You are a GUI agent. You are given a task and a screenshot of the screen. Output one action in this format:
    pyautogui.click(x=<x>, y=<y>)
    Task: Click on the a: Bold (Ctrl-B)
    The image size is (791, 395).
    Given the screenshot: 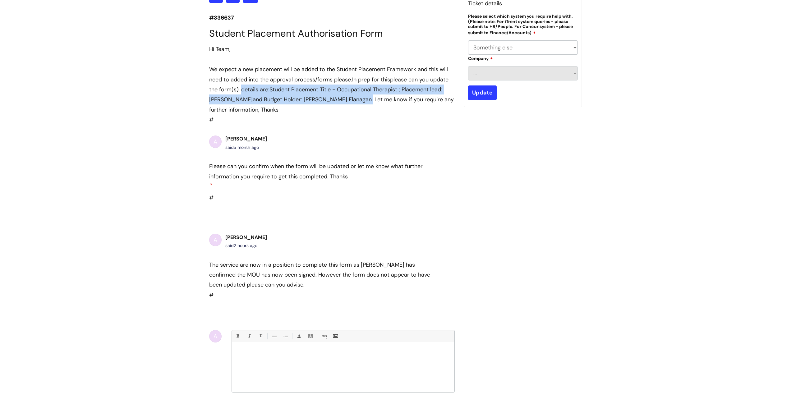 What is the action you would take?
    pyautogui.click(x=237, y=336)
    